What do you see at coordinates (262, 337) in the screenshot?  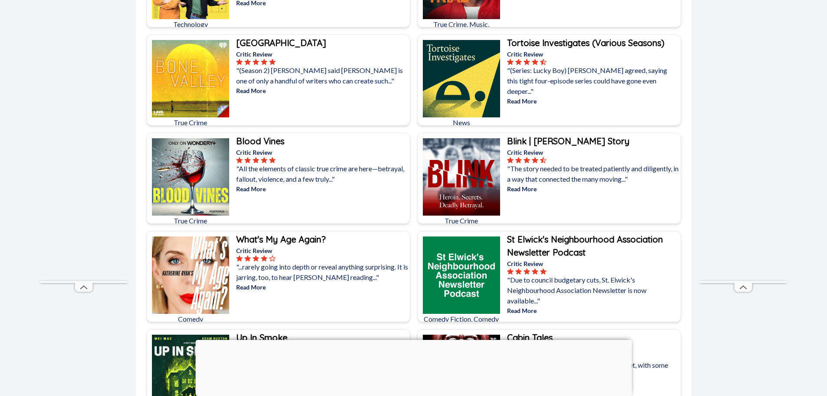 I see `b: Up In Smoke` at bounding box center [262, 337].